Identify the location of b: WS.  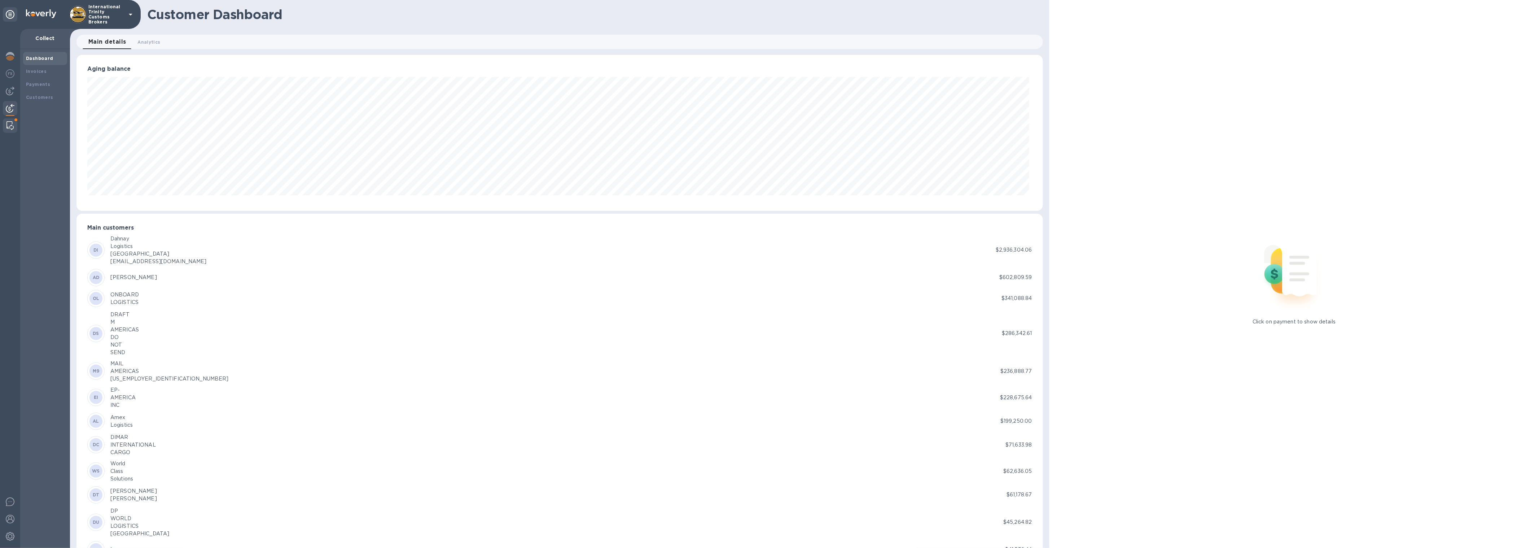
(96, 470).